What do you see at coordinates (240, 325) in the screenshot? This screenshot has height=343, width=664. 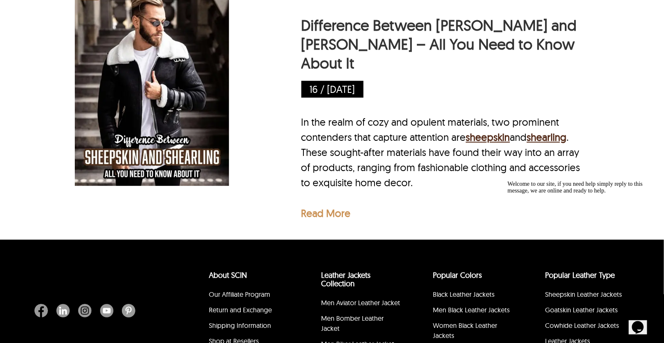 I see `a: Shipping Information` at bounding box center [240, 325].